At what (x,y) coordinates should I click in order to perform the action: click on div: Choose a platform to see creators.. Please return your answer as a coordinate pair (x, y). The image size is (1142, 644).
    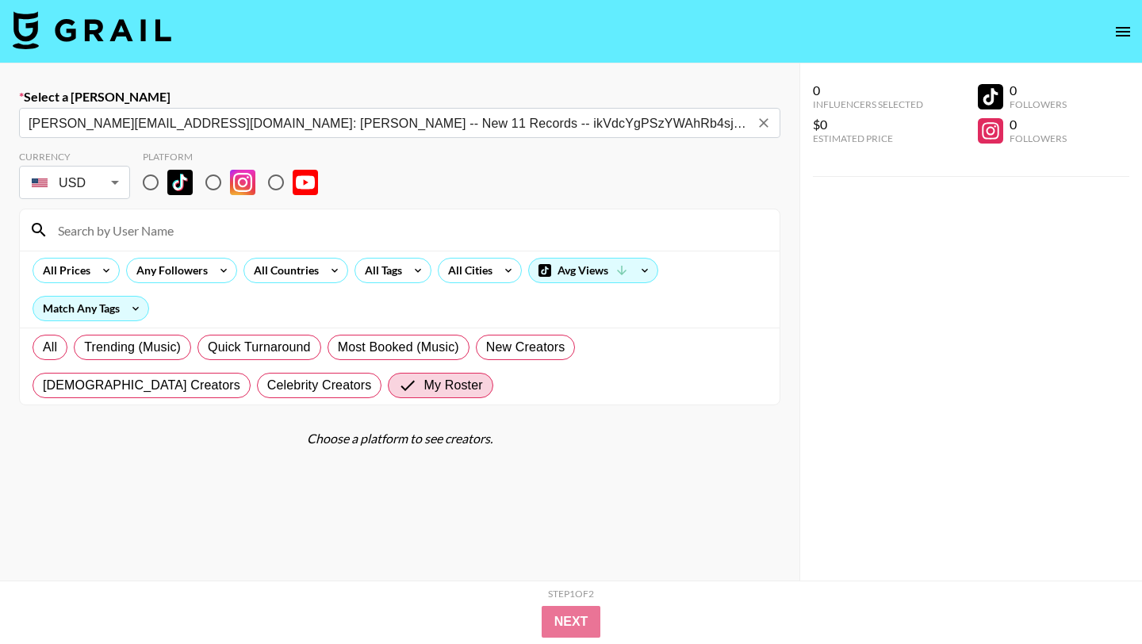
    Looking at the image, I should click on (400, 439).